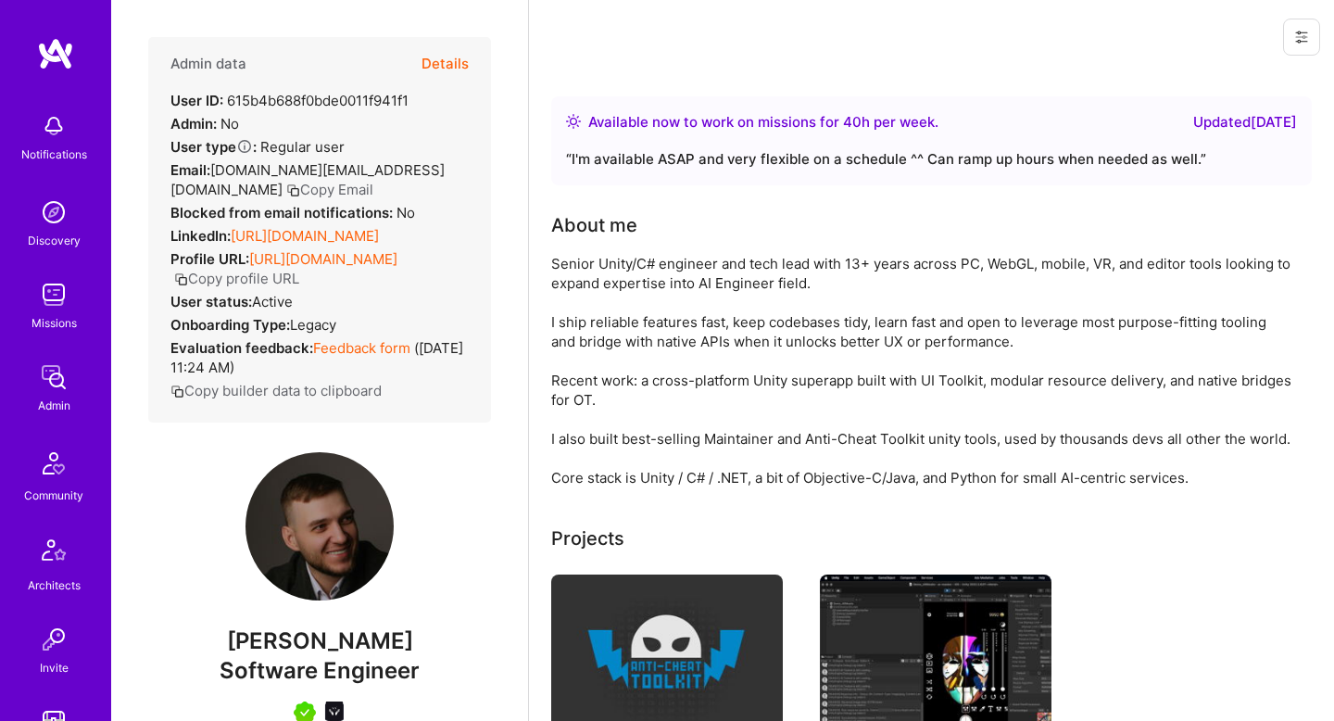  Describe the element at coordinates (56, 54) in the screenshot. I see `img: logo` at that location.